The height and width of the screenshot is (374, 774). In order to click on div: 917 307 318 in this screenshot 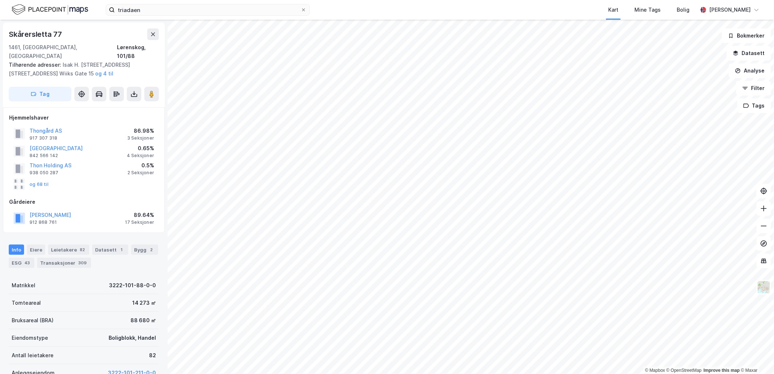, I will do `click(43, 138)`.